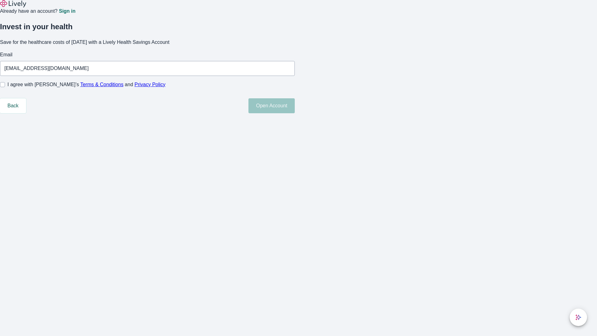 The width and height of the screenshot is (597, 336). I want to click on div: Sign in, so click(67, 11).